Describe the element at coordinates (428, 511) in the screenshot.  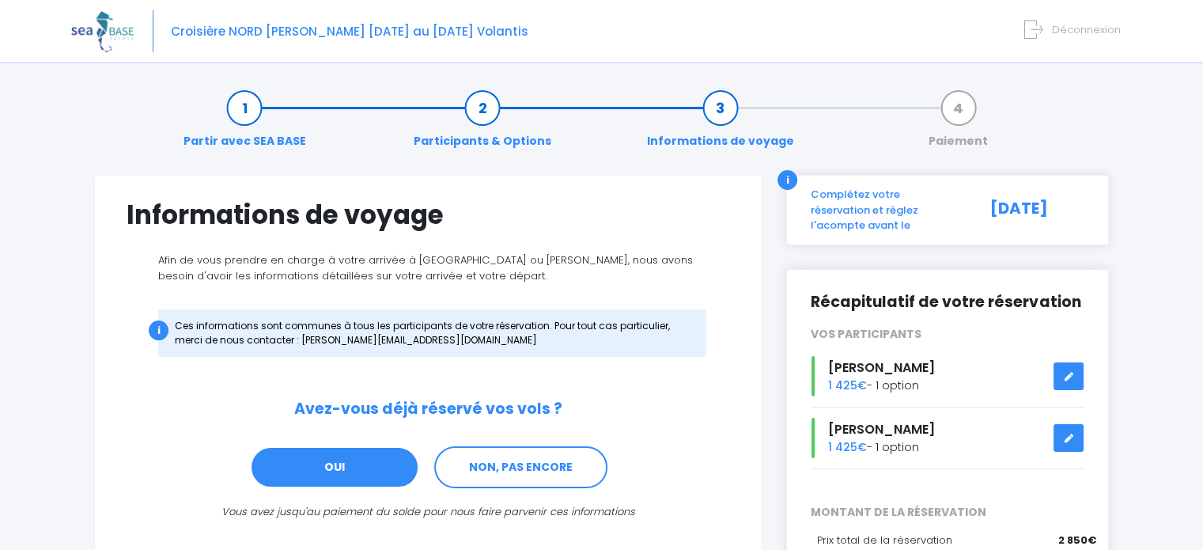
I see `i: Vous avez jusqu'au paiement du solde pour nous faire parvenir ces informations` at that location.